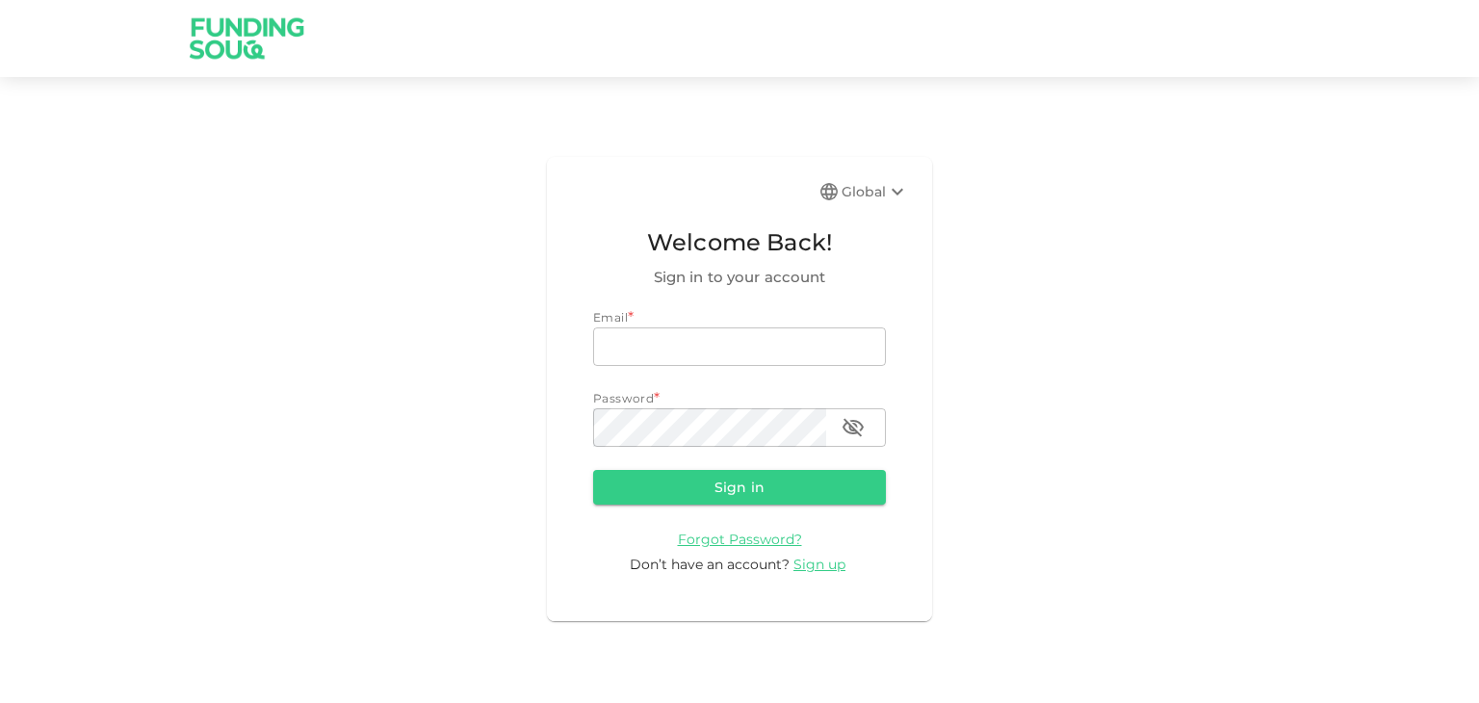  I want to click on span: Don’t have an account?, so click(709, 564).